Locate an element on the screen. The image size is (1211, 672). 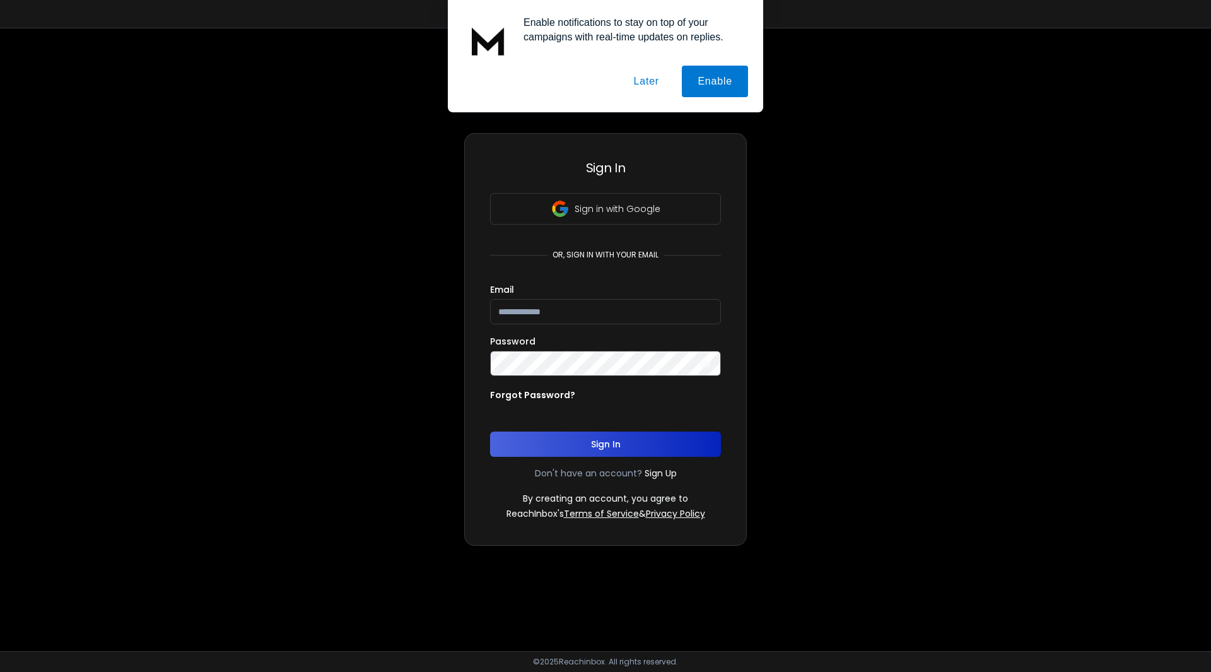
span: Terms of Service is located at coordinates (601, 513).